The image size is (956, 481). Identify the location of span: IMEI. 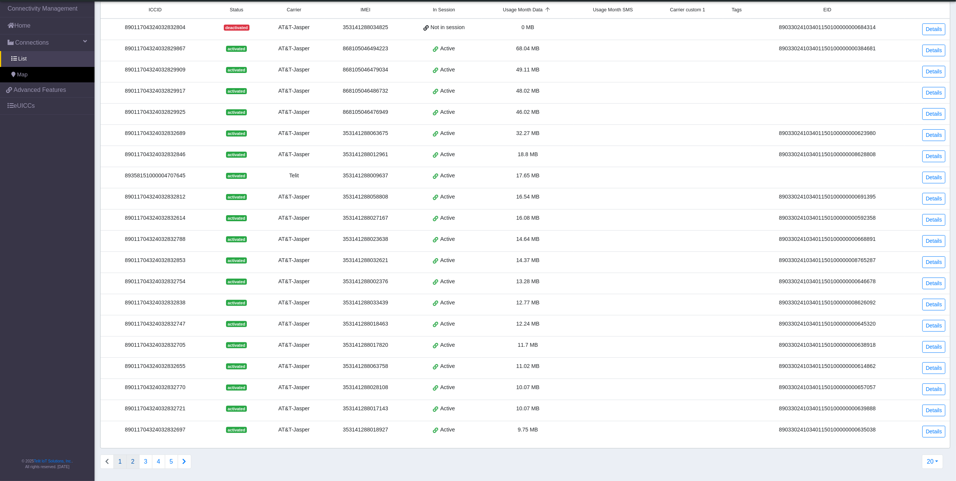
(366, 10).